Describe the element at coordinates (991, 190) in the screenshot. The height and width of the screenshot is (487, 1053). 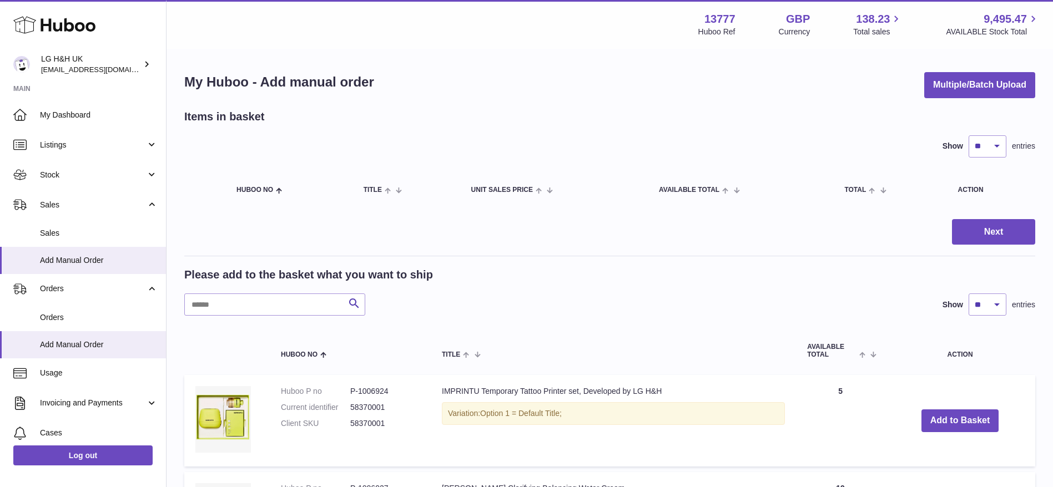
I see `div: Action` at that location.